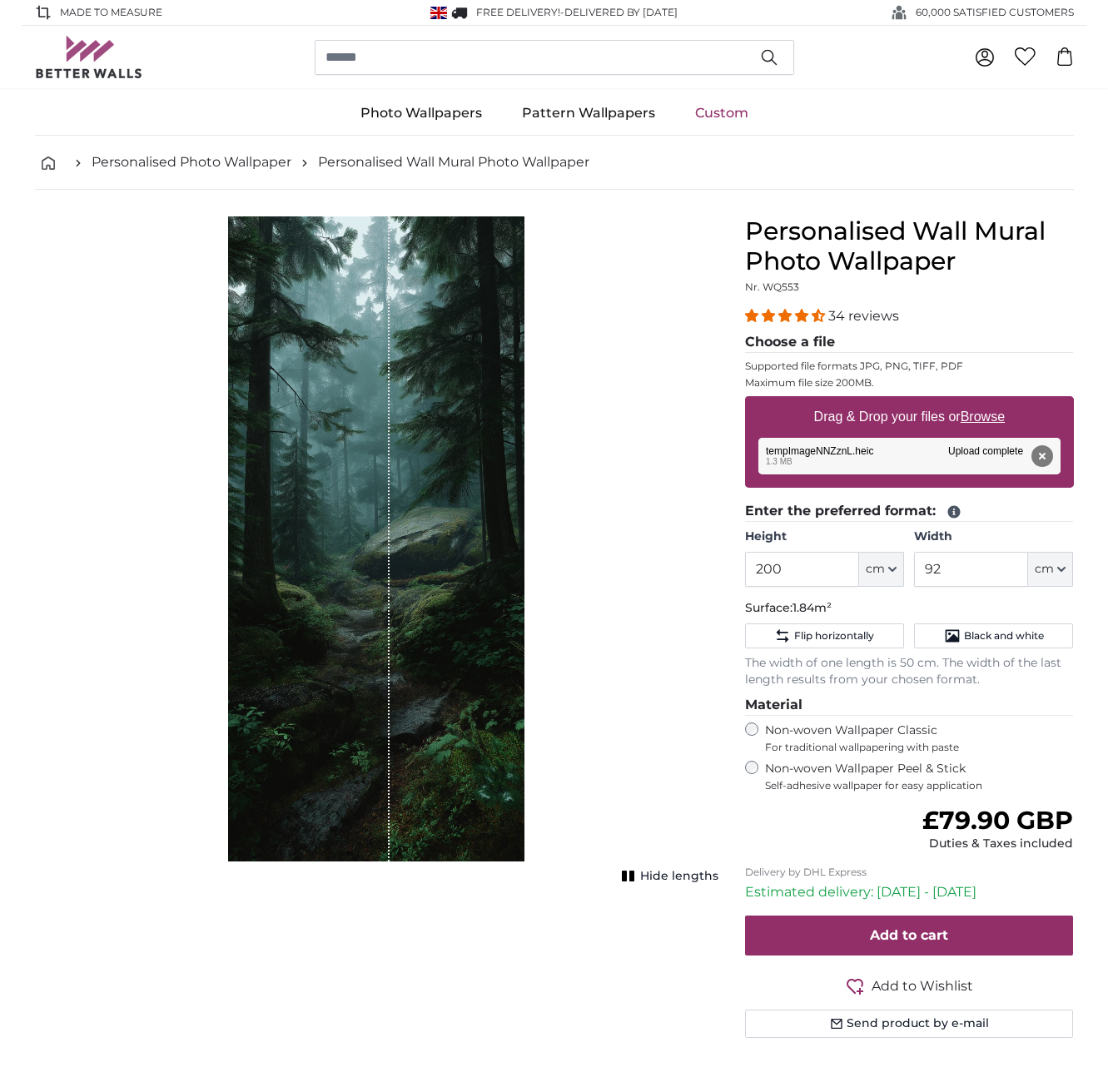  I want to click on img: Betterwalls, so click(89, 57).